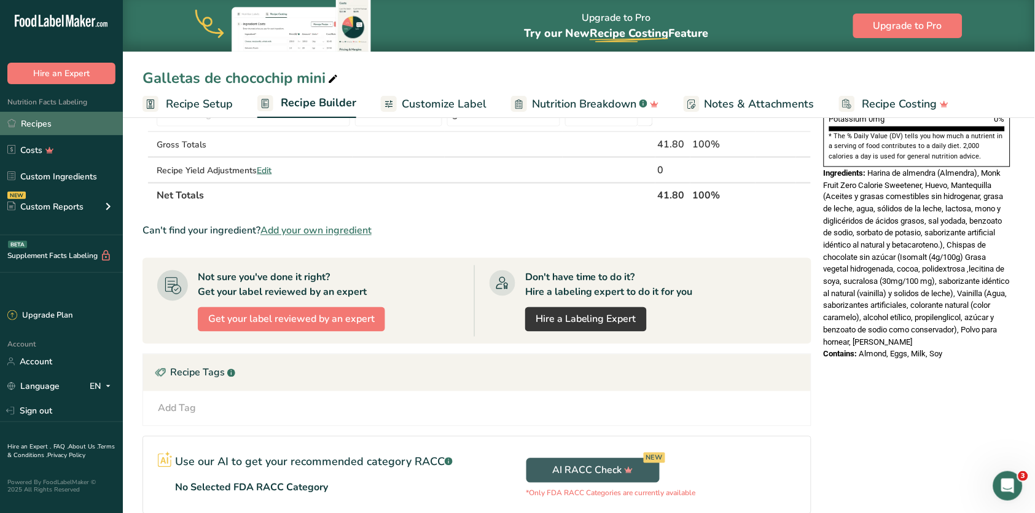  I want to click on p: Use our AI to get your recommended category RACC, so click(314, 462).